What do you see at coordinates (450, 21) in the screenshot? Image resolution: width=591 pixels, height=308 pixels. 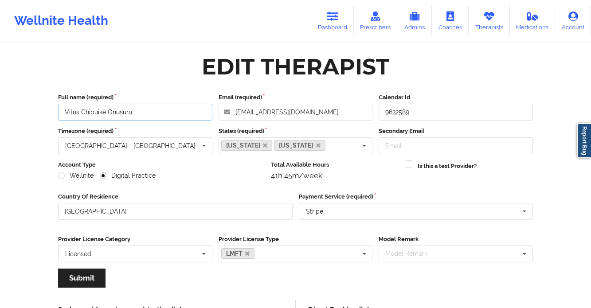 I see `a: Coaches` at bounding box center [450, 21].